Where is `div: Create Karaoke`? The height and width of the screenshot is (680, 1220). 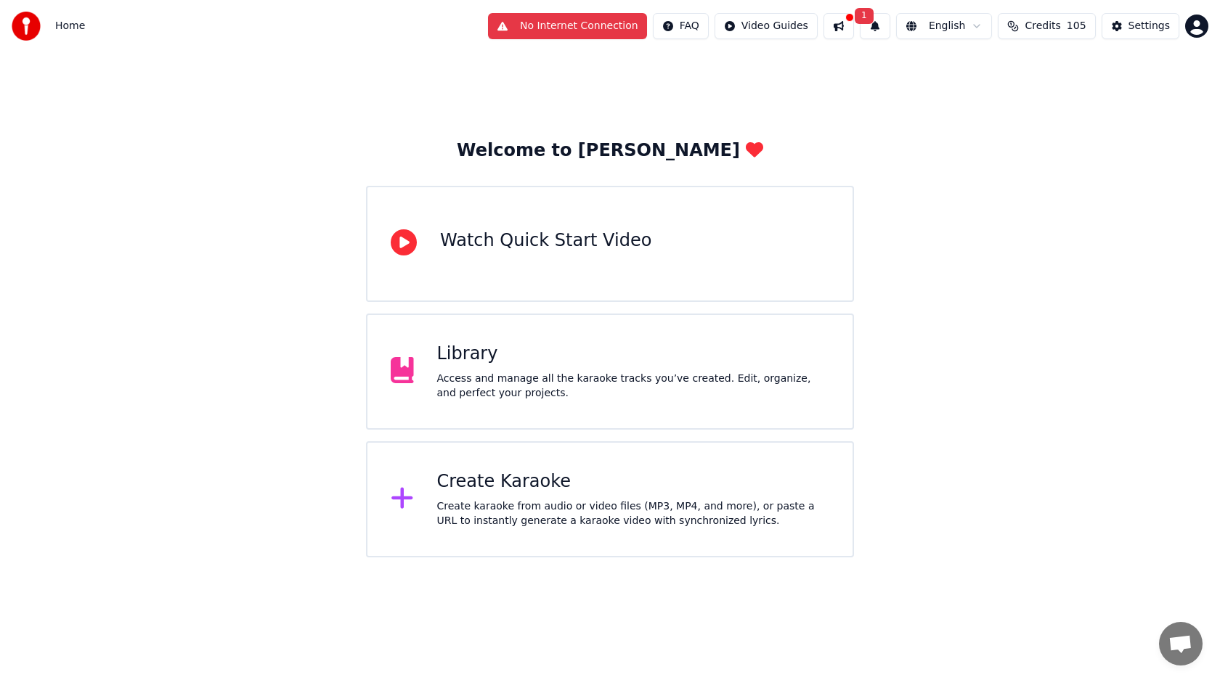
div: Create Karaoke is located at coordinates (633, 482).